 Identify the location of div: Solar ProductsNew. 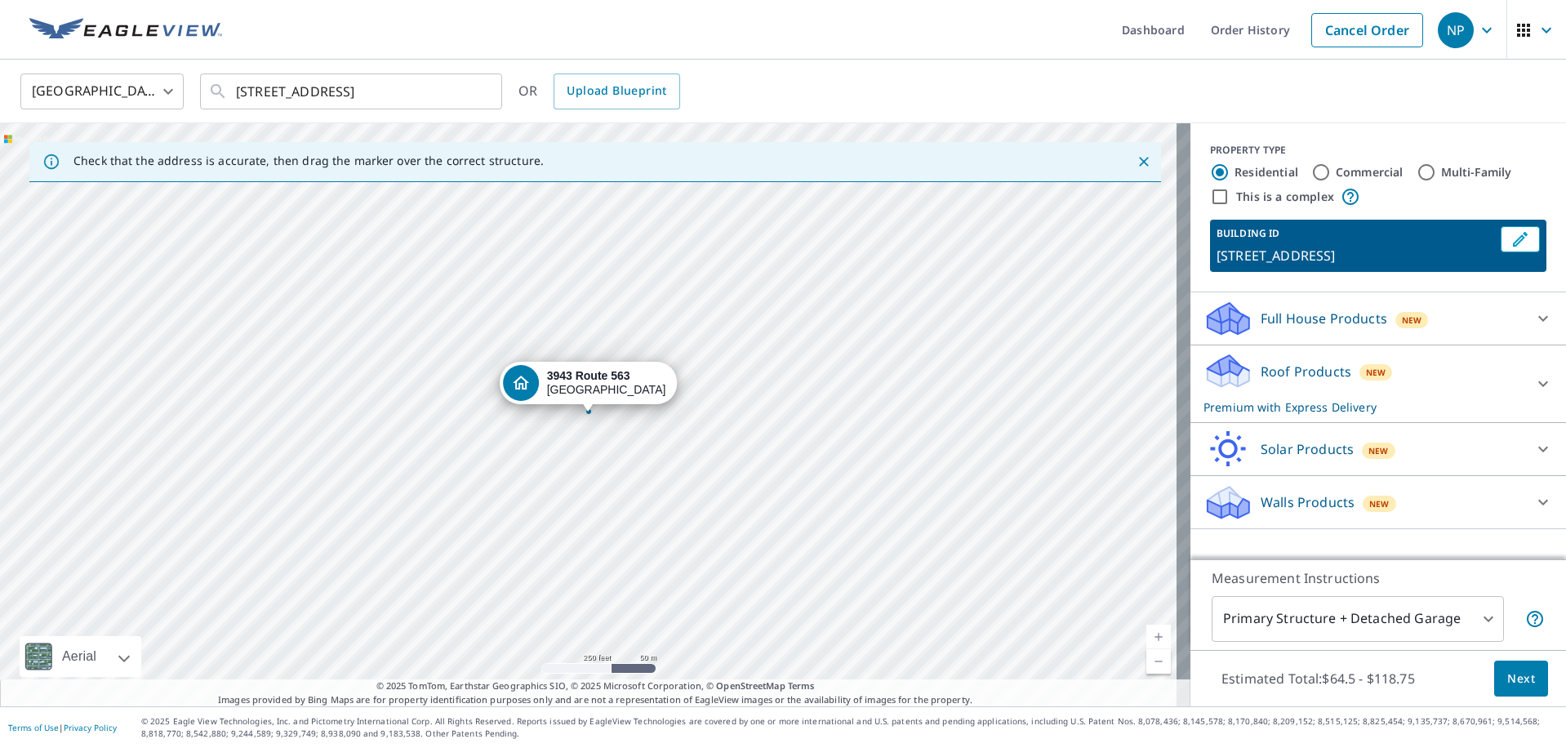
(1378, 449).